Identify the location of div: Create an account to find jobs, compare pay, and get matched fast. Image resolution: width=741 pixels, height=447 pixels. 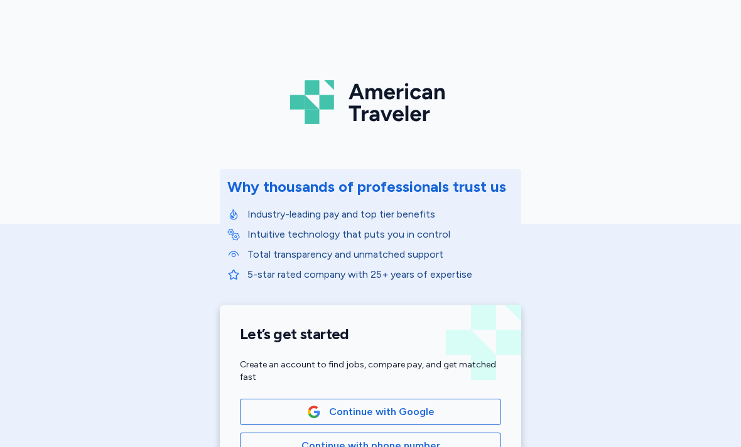
(370, 372).